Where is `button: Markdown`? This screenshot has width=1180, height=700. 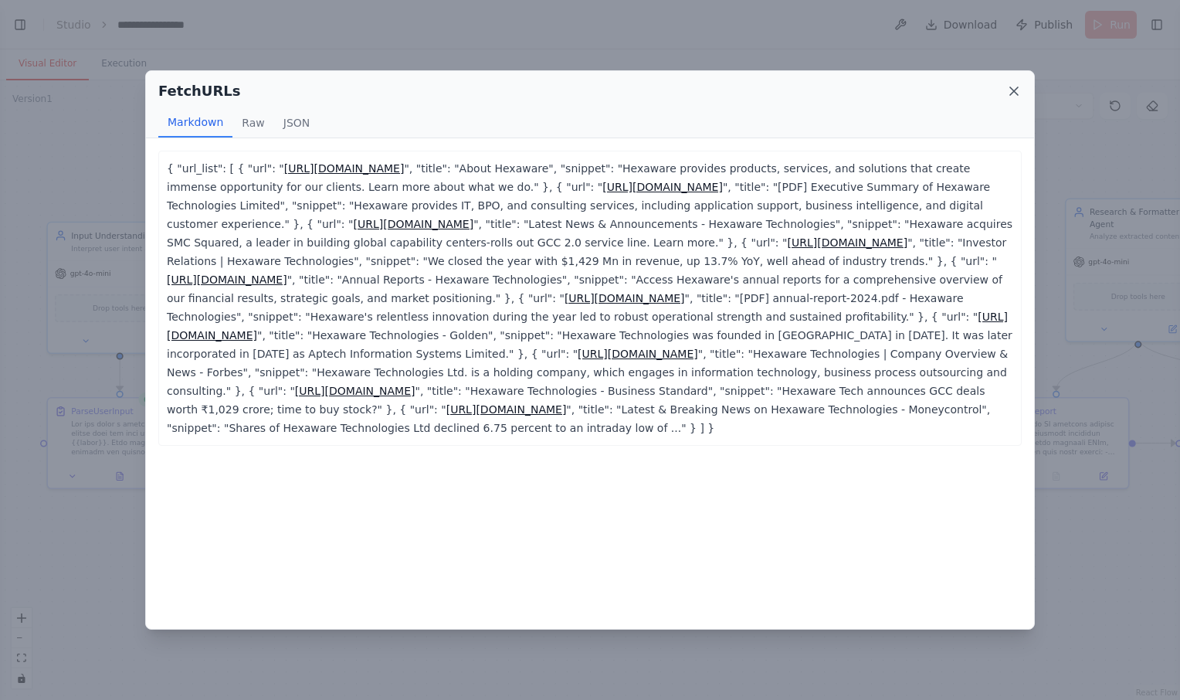 button: Markdown is located at coordinates (195, 123).